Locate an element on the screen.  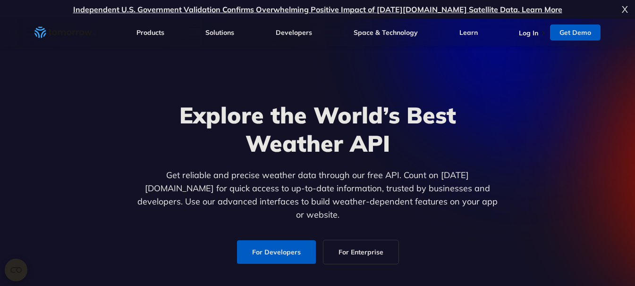
a: For Developers is located at coordinates (276, 252).